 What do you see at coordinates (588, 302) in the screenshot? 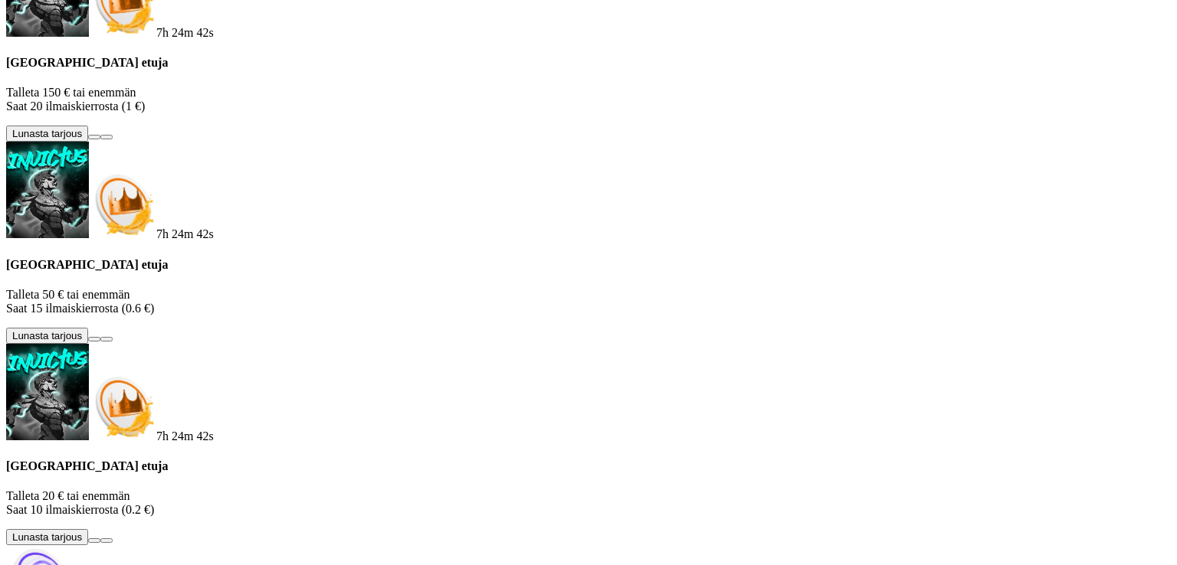
I see `p: Talleta 50 € tai enemmän Saat 15 ilmaiskierrosta (0.6 €)` at bounding box center [588, 302].